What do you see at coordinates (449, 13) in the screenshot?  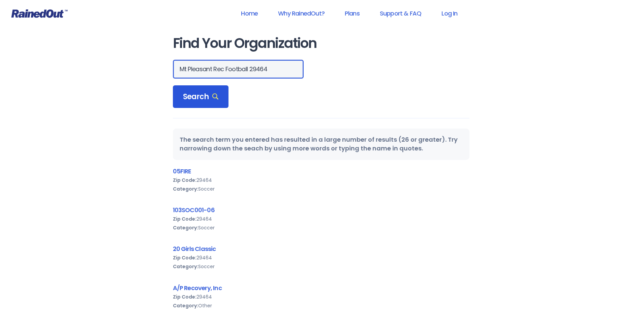 I see `a: Log In` at bounding box center [449, 13].